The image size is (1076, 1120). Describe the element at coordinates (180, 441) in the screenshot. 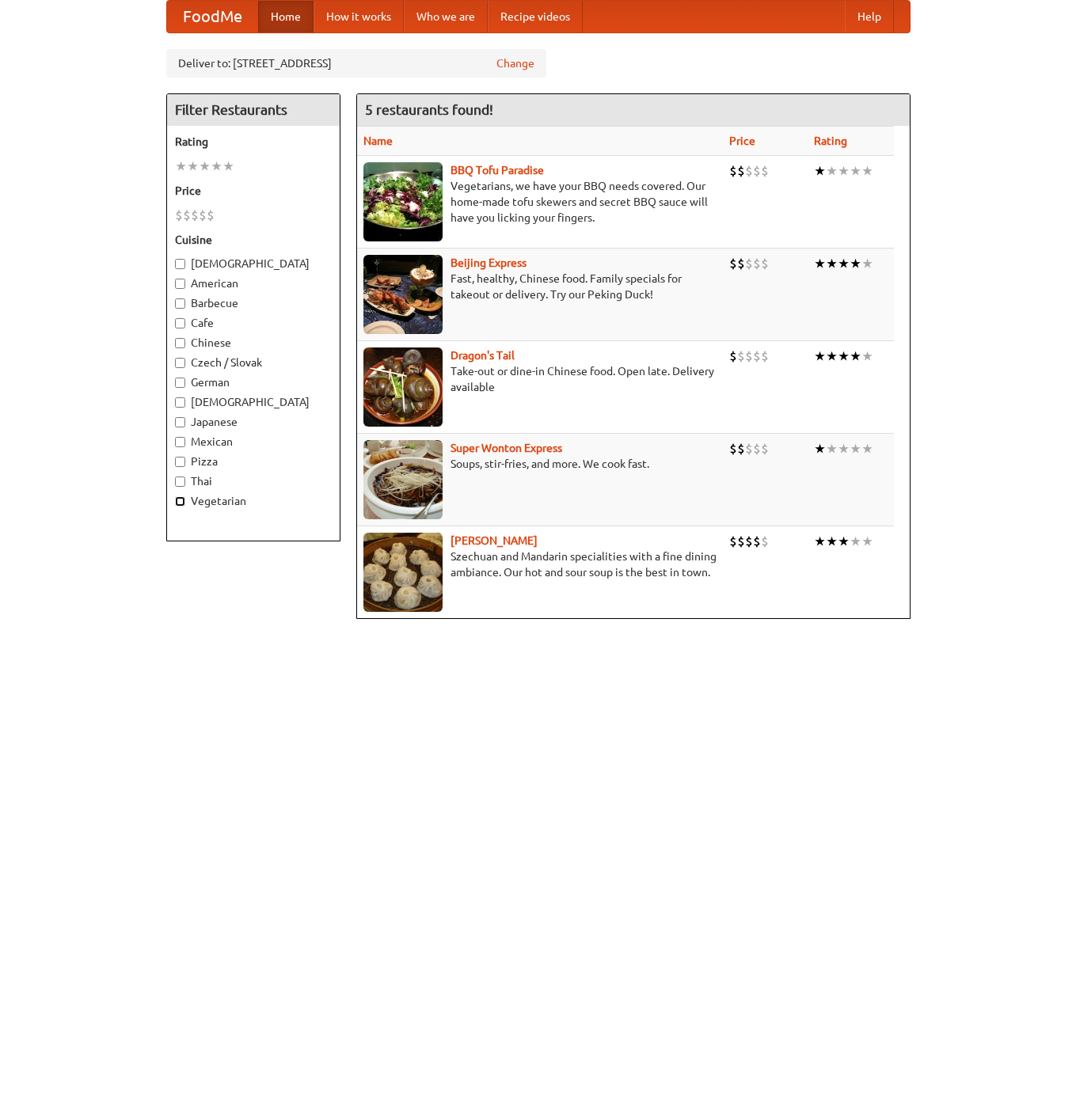

I see `input: Mexican` at that location.